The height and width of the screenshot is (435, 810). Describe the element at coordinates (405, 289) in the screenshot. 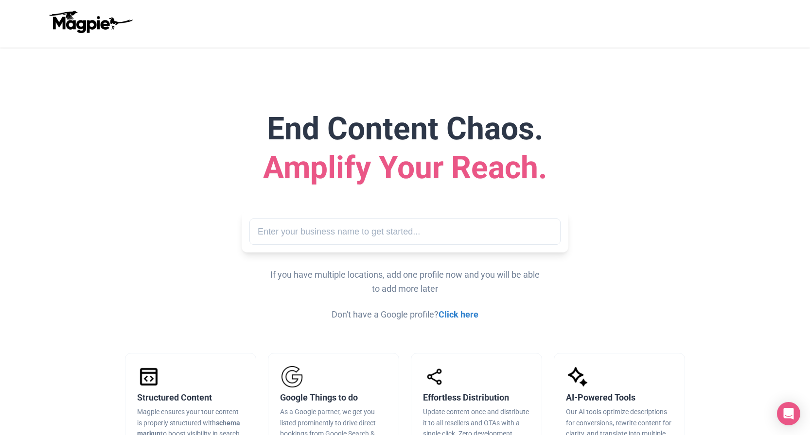

I see `p: to add more later` at that location.